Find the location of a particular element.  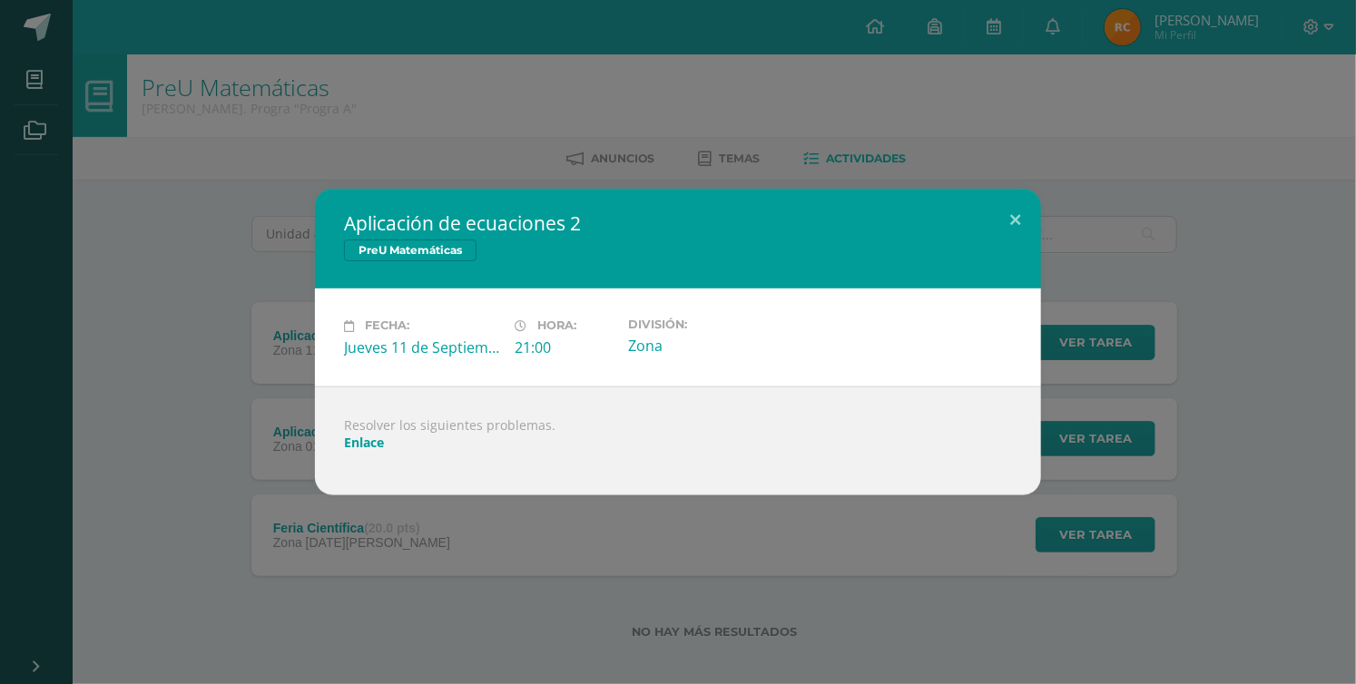

span: Fecha: is located at coordinates (387, 326).